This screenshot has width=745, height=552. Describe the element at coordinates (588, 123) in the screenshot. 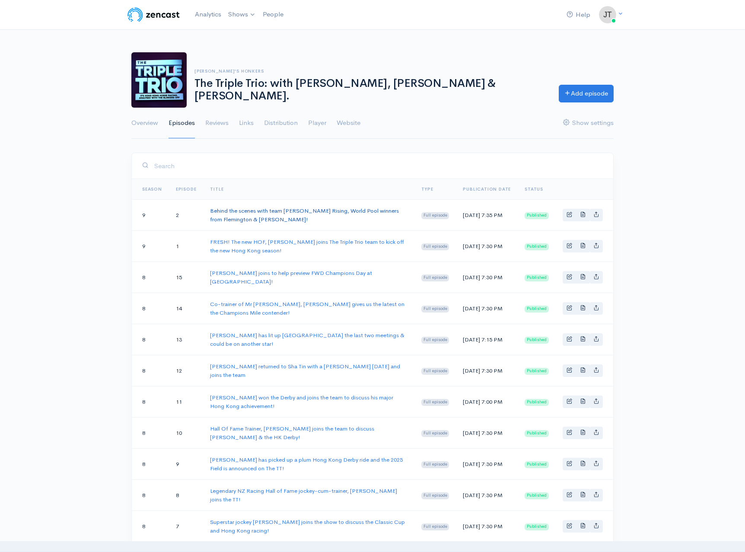

I see `a: Show settings` at that location.